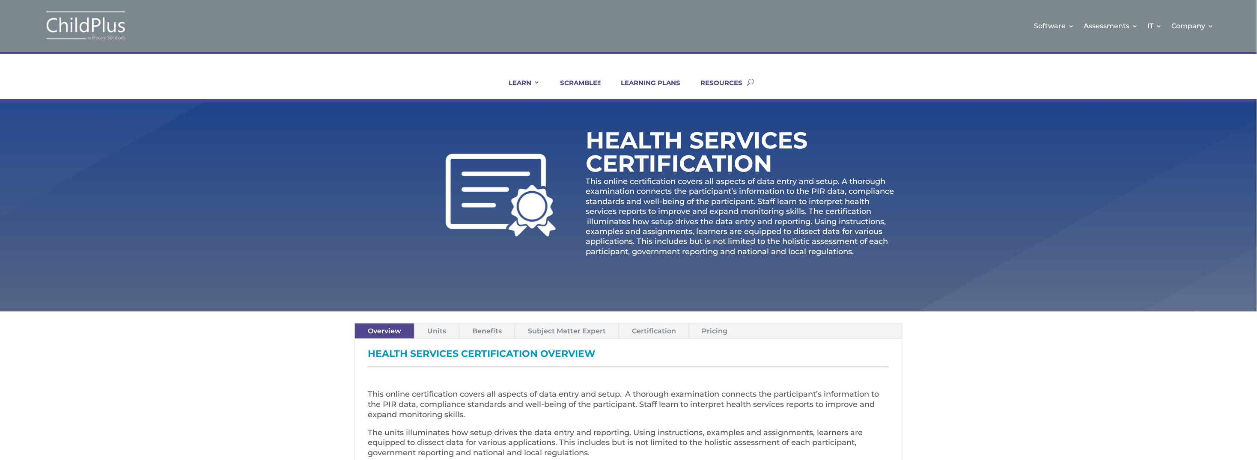  Describe the element at coordinates (740, 217) in the screenshot. I see `span: This online certification covers all aspects of data entry and setup. A thorough examination conn...` at that location.